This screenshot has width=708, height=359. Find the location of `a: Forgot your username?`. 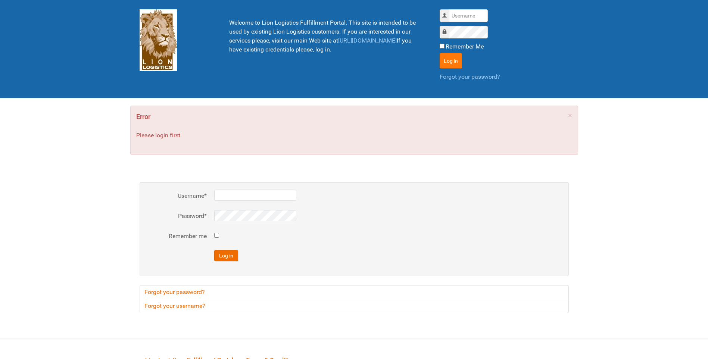

a: Forgot your username? is located at coordinates (354, 306).